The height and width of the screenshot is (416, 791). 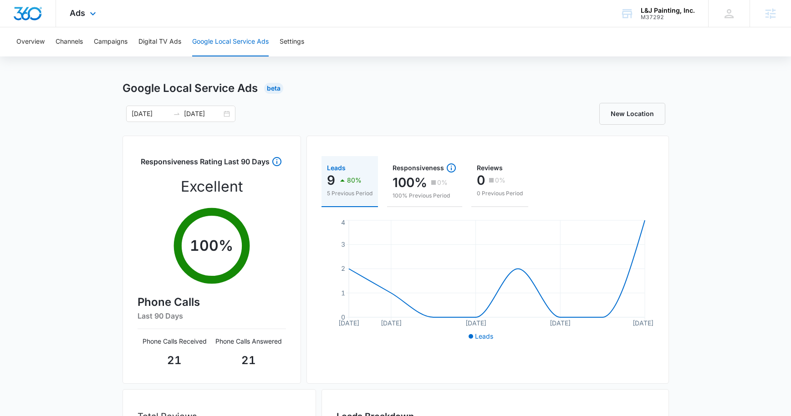 What do you see at coordinates (410, 183) in the screenshot?
I see `p: 100%` at bounding box center [410, 183].